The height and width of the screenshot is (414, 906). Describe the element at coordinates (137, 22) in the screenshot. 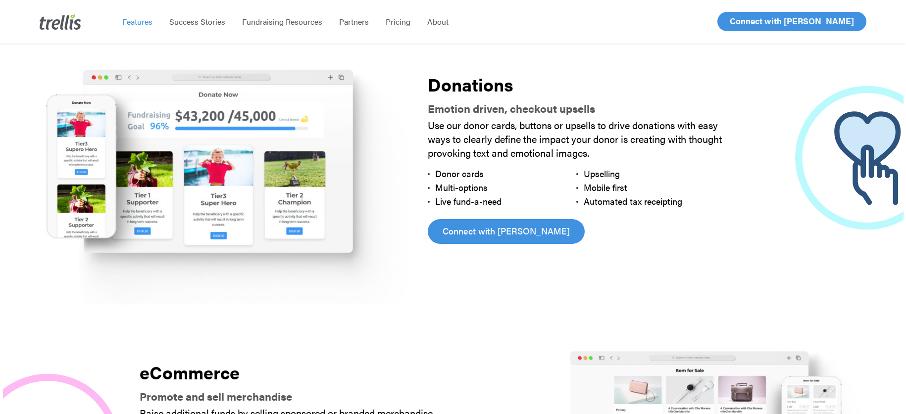

I see `a: Features` at that location.